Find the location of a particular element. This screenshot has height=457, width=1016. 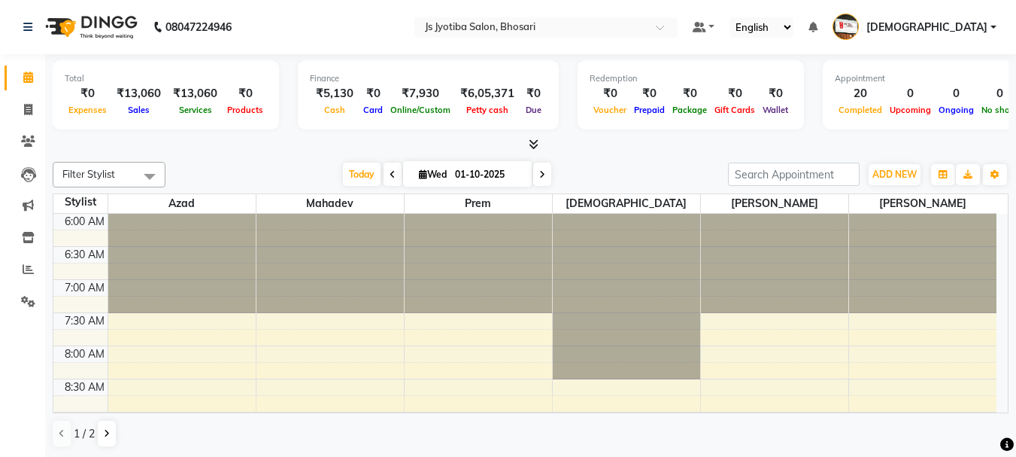

div: 6:00 AM is located at coordinates (84, 221).